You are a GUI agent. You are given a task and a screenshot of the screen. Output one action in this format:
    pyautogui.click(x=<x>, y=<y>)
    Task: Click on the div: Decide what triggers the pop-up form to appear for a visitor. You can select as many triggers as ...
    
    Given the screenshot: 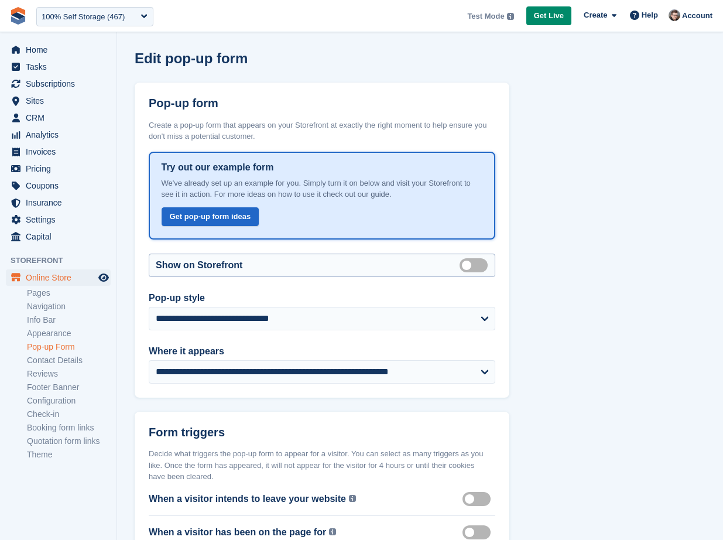 What is the action you would take?
    pyautogui.click(x=322, y=465)
    